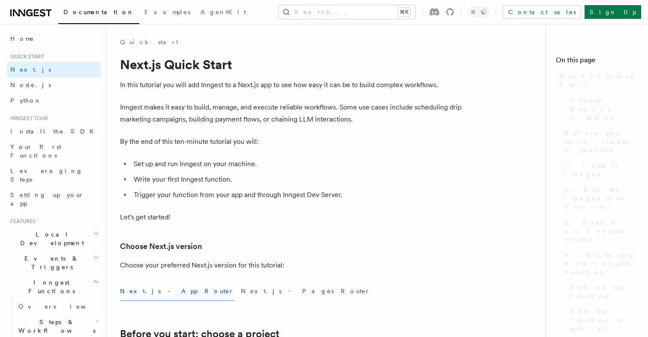 The height and width of the screenshot is (337, 648). What do you see at coordinates (602, 320) in the screenshot?
I see `a: Add the function to serve()` at bounding box center [602, 320].